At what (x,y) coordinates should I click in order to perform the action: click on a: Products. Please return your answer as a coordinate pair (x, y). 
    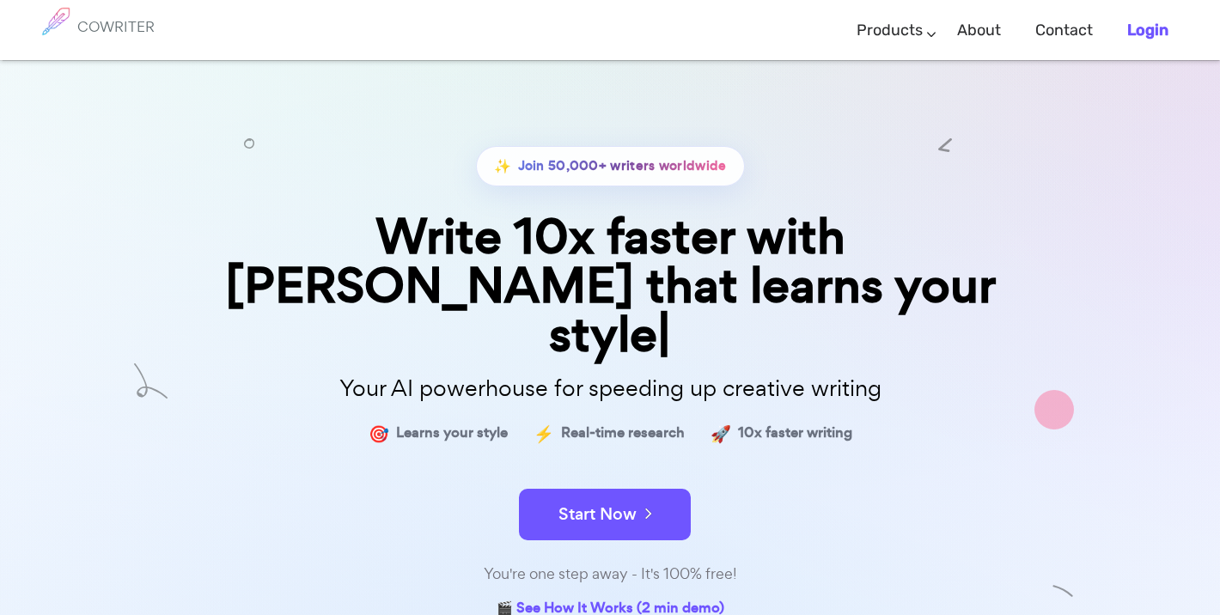
    Looking at the image, I should click on (889, 30).